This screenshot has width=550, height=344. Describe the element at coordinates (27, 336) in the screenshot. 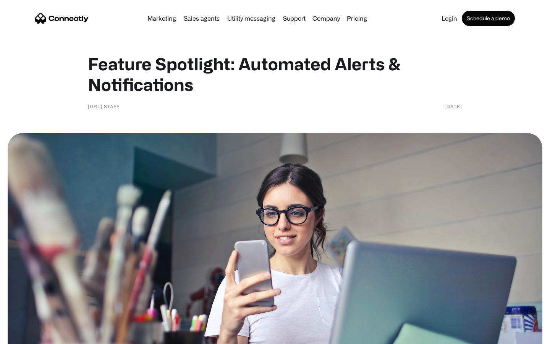

I see `aside: Language selected: English` at that location.